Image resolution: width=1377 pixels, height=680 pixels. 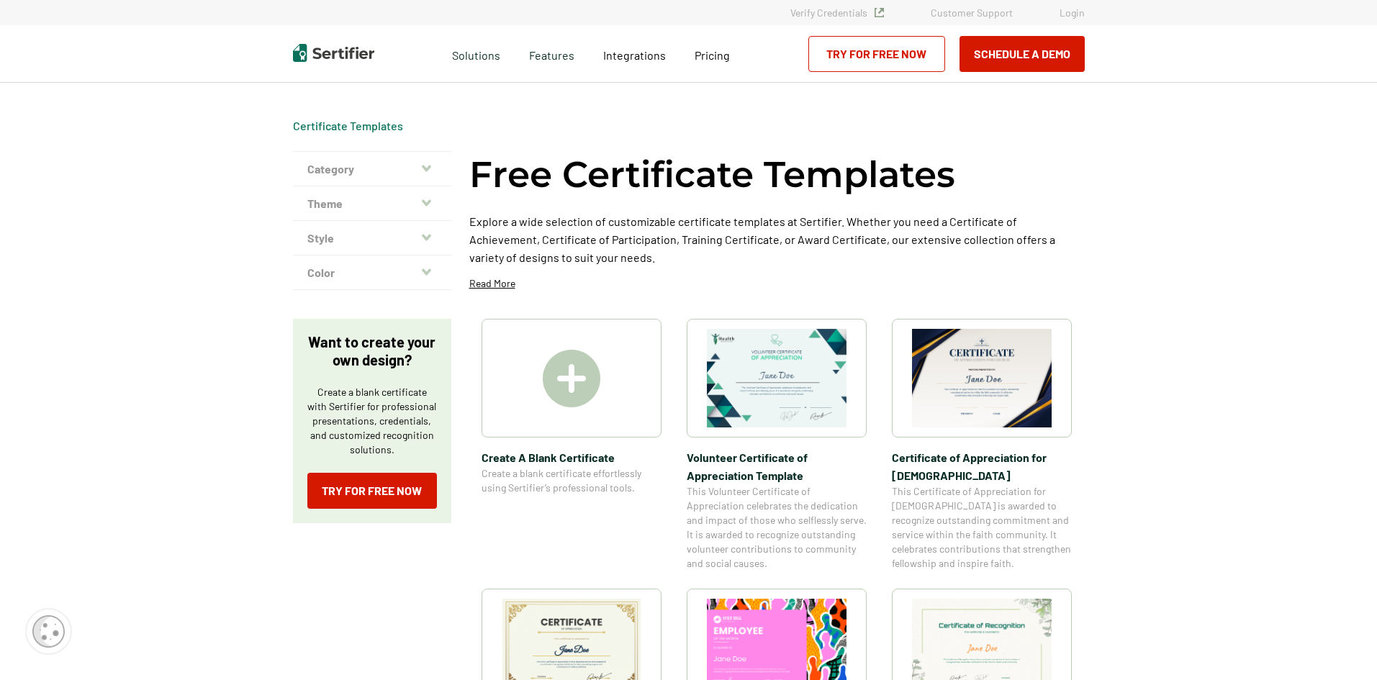 I want to click on p: Explore a wide selection of customizable certificate templates at Sertifier. Whether you need a C..., so click(x=776, y=239).